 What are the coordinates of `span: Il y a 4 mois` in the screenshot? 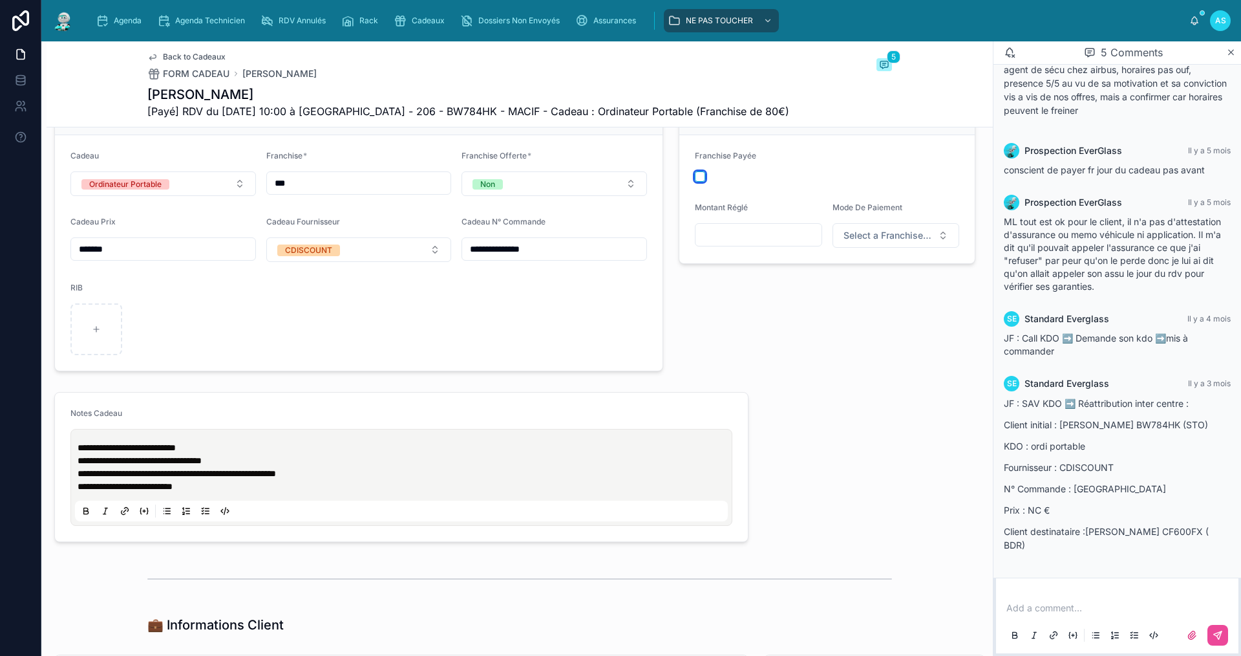 It's located at (1209, 318).